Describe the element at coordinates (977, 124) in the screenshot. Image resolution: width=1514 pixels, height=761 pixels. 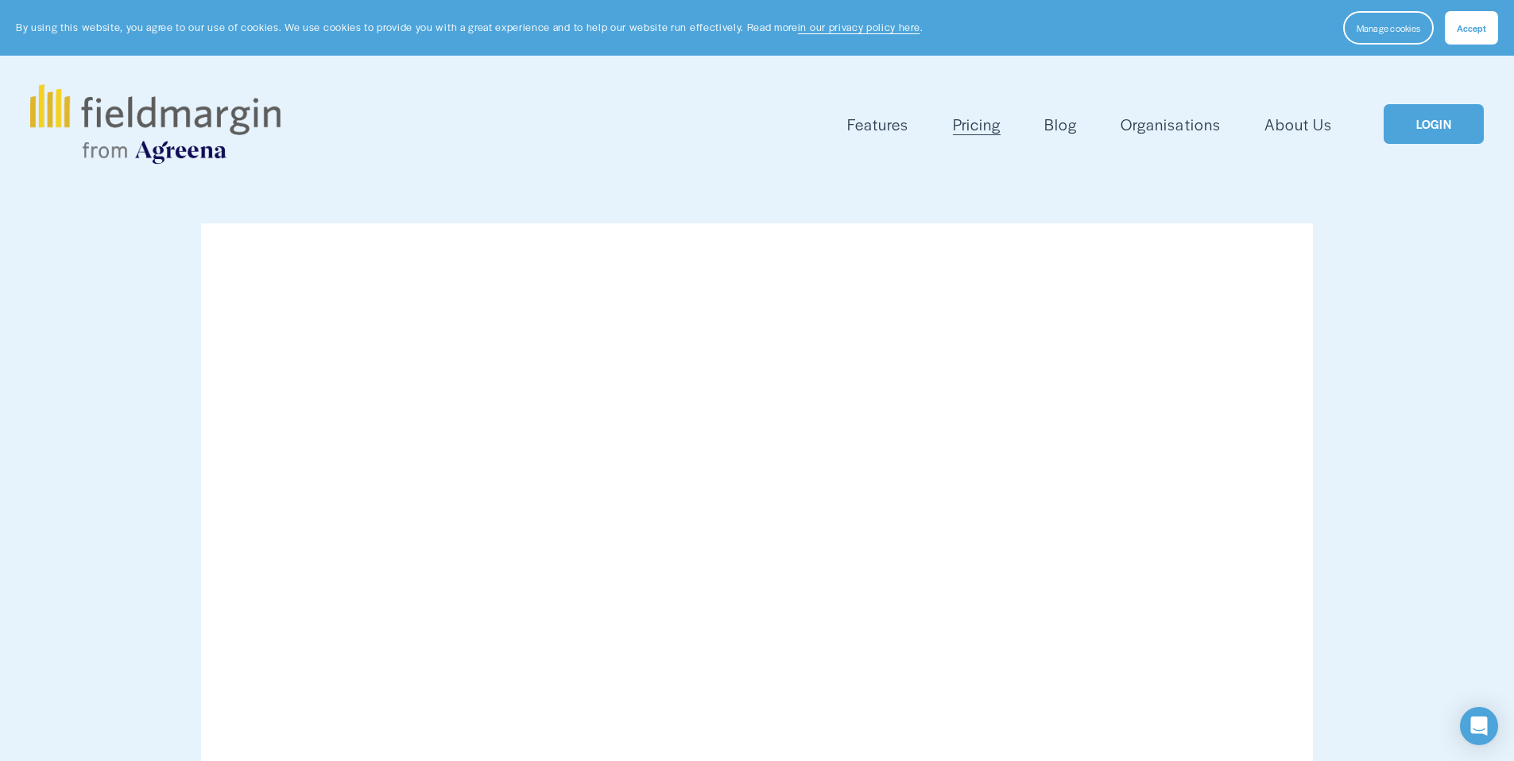
I see `a: Pricing` at that location.